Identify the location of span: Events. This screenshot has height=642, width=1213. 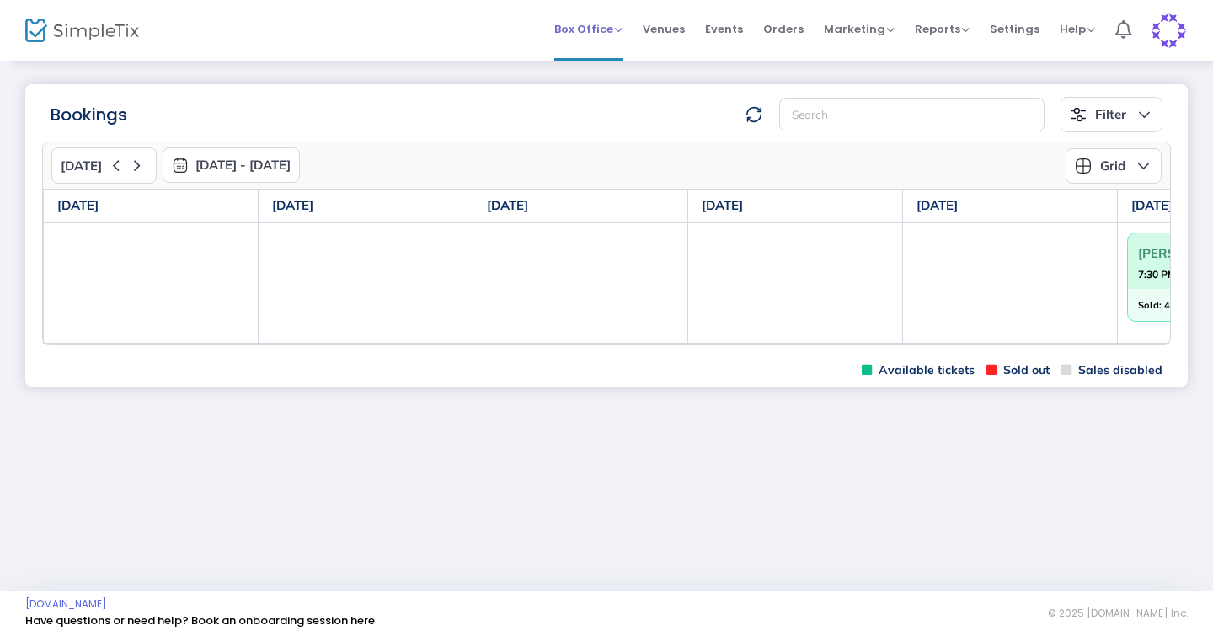
(723, 29).